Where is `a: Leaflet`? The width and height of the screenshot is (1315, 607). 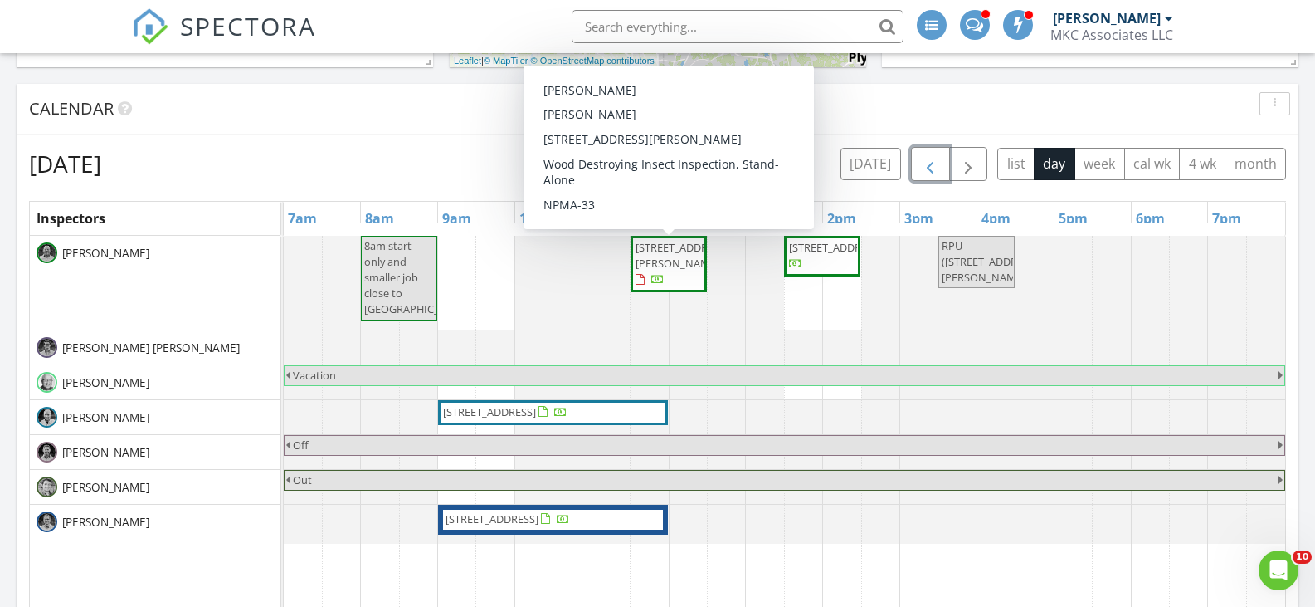 a: Leaflet is located at coordinates (467, 61).